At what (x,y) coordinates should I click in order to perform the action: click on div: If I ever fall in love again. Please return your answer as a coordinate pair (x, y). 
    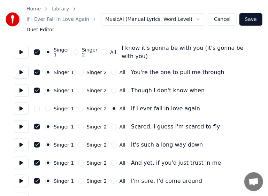
    Looking at the image, I should click on (165, 109).